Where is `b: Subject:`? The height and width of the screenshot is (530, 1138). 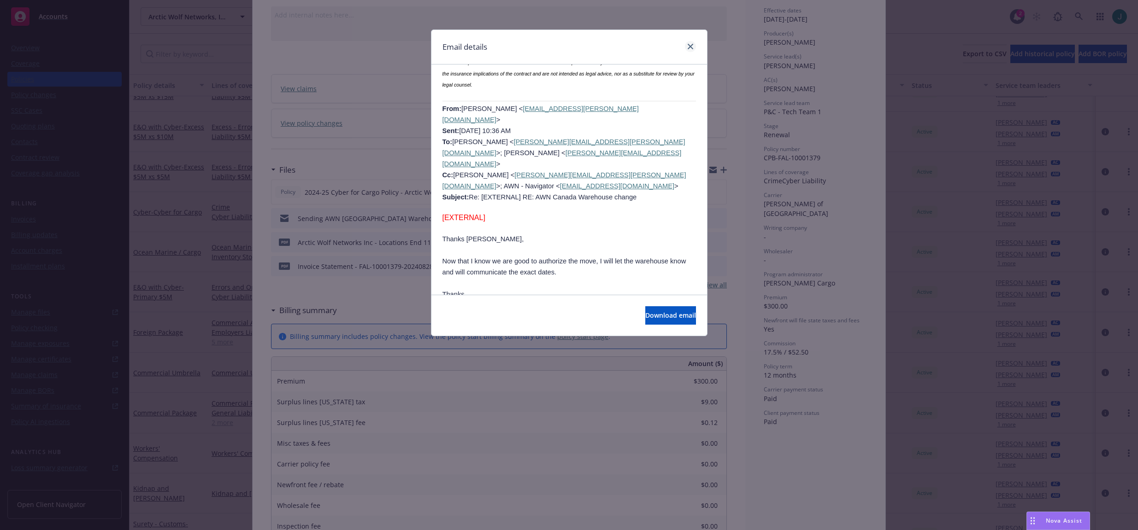
b: Subject: is located at coordinates (456, 197).